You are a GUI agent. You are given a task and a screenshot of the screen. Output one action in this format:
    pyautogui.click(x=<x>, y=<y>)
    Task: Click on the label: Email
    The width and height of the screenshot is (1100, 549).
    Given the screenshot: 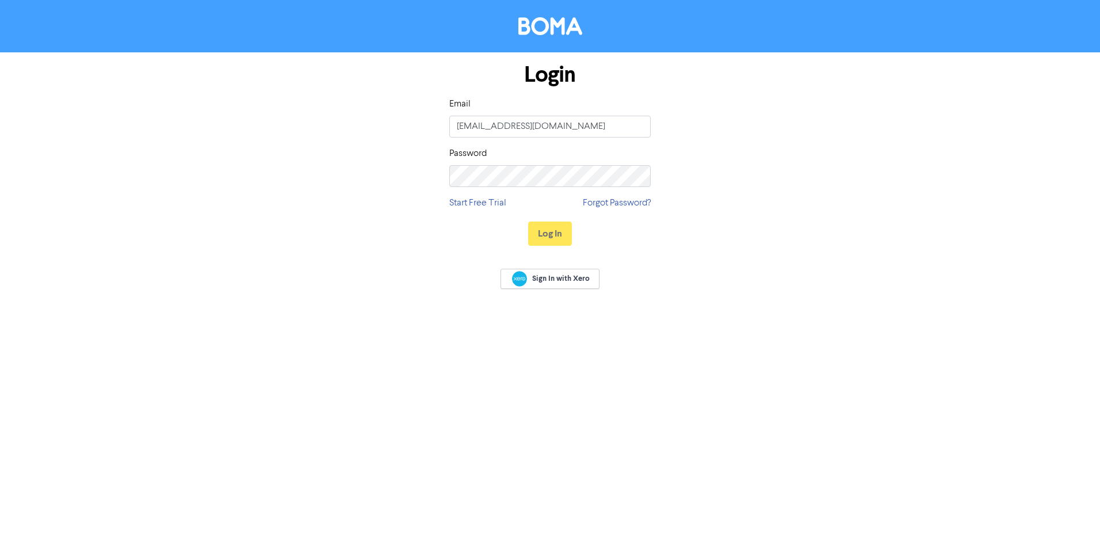 What is the action you would take?
    pyautogui.click(x=460, y=104)
    